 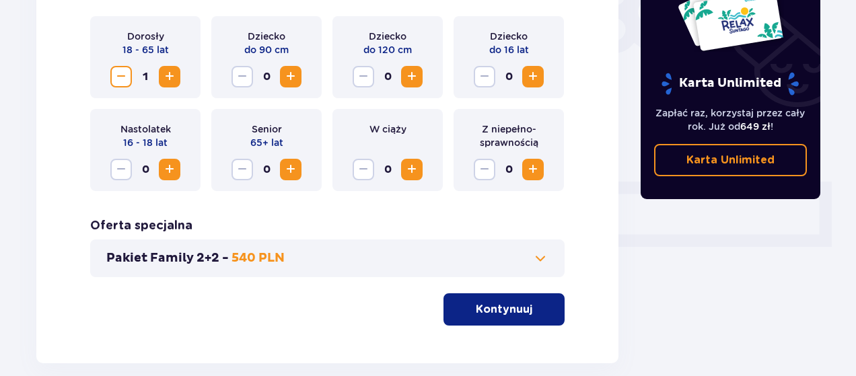 I want to click on p: 65+ lat, so click(x=267, y=143).